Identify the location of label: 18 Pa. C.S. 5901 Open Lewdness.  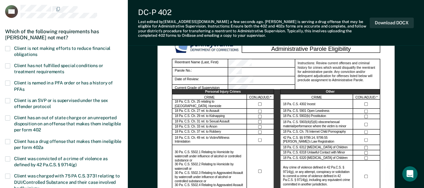
(306, 111).